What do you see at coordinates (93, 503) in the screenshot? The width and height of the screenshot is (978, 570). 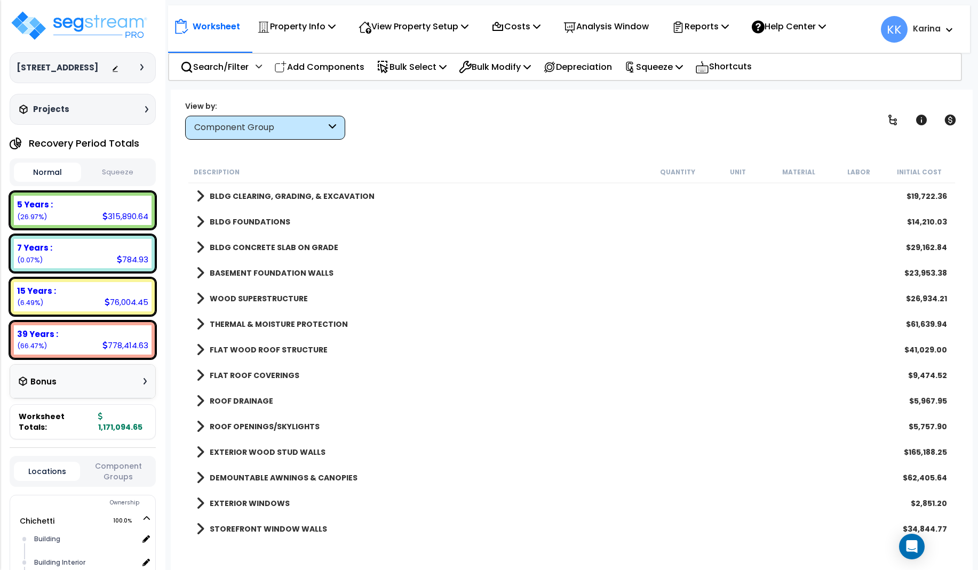 I see `div: Ownership` at bounding box center [93, 503].